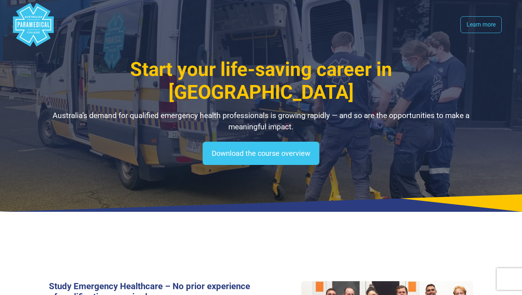 This screenshot has height=295, width=522. I want to click on div: Australian Paramedical College, so click(33, 25).